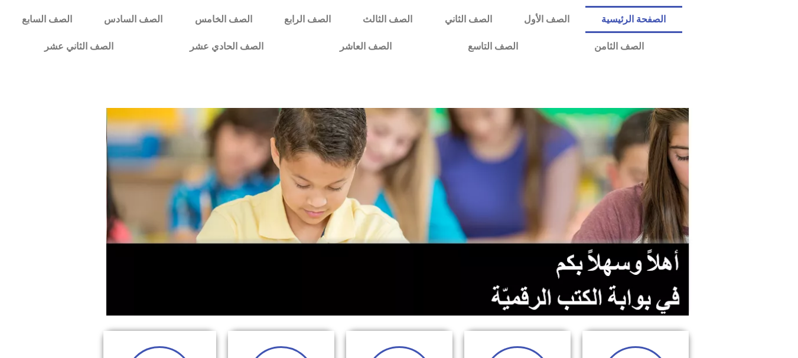 Image resolution: width=798 pixels, height=358 pixels. I want to click on a: الصف الثالث, so click(387, 19).